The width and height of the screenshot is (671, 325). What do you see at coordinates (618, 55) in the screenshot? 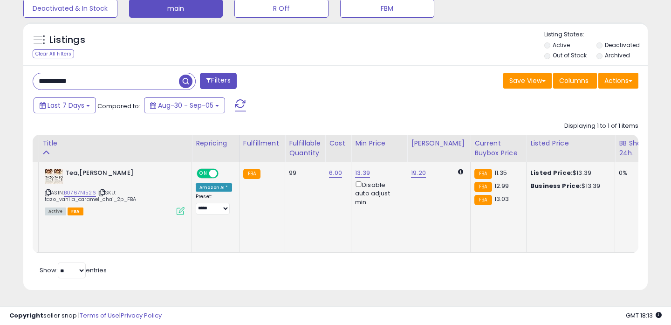
I see `label: Archived` at bounding box center [618, 55].